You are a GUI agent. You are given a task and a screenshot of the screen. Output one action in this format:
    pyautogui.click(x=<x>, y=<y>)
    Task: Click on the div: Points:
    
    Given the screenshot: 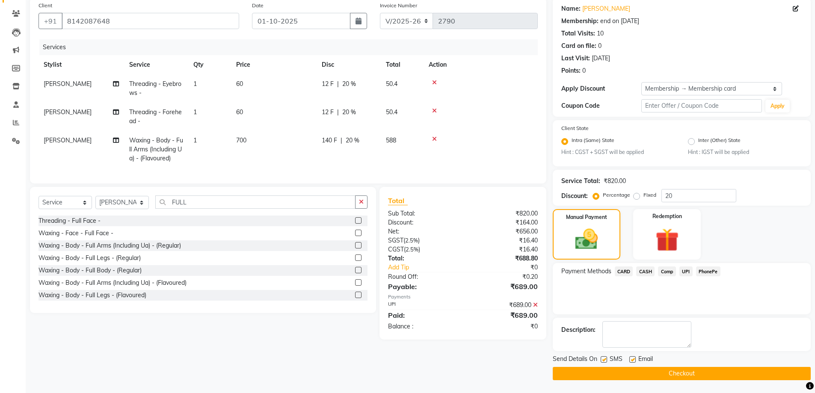 What is the action you would take?
    pyautogui.click(x=570, y=71)
    